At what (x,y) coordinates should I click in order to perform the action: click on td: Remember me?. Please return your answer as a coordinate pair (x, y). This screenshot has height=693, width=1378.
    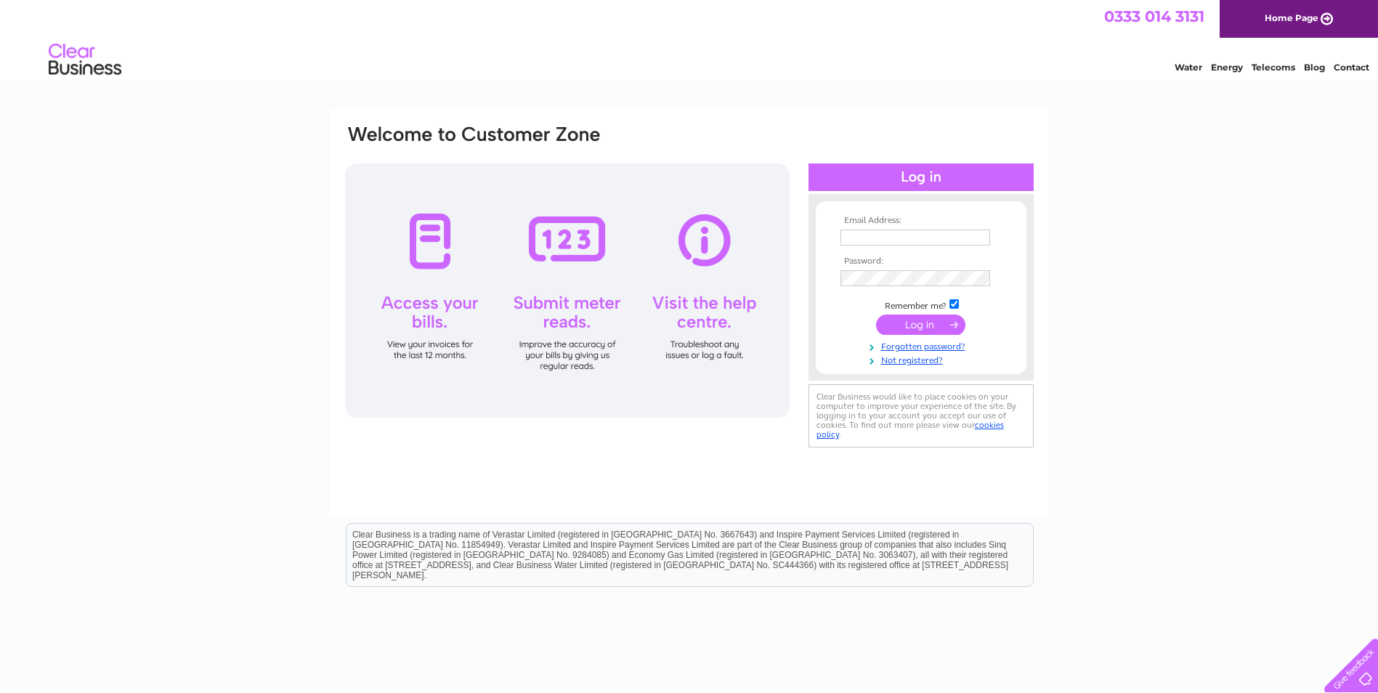
    Looking at the image, I should click on (921, 304).